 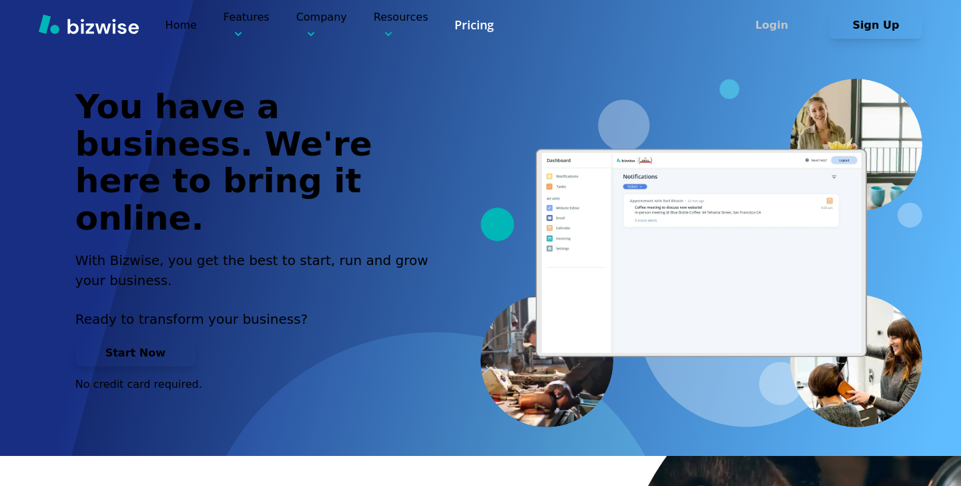 I want to click on p: Company, so click(x=322, y=25).